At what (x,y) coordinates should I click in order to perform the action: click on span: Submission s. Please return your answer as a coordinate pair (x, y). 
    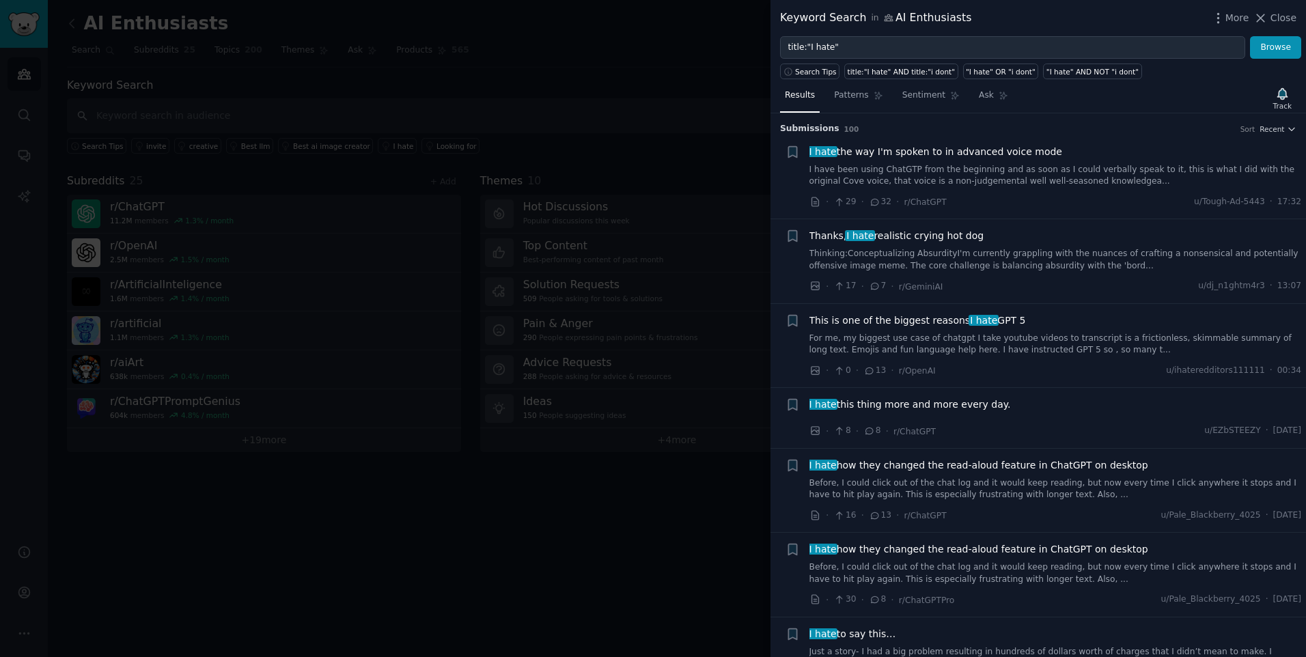
    Looking at the image, I should click on (810, 129).